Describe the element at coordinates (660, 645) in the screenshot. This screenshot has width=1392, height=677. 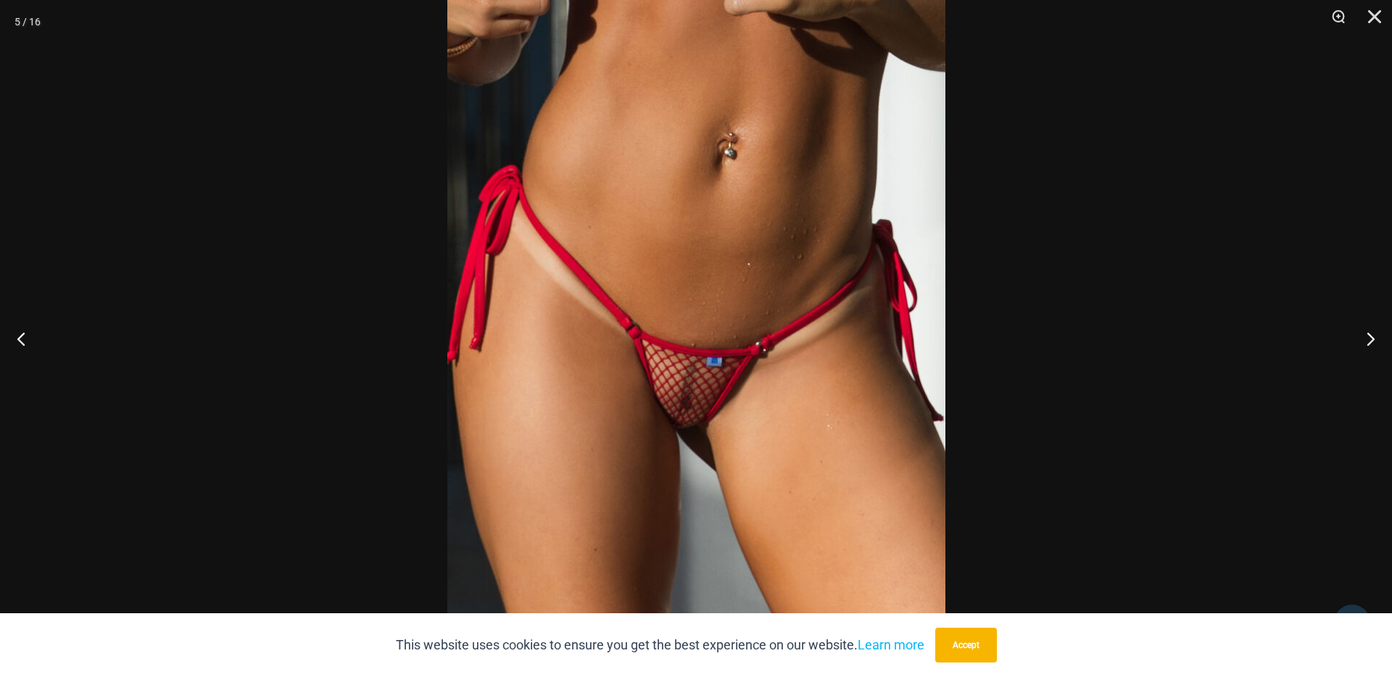
I see `p: This website uses cookies to ensure you get the best experience on our website.` at that location.